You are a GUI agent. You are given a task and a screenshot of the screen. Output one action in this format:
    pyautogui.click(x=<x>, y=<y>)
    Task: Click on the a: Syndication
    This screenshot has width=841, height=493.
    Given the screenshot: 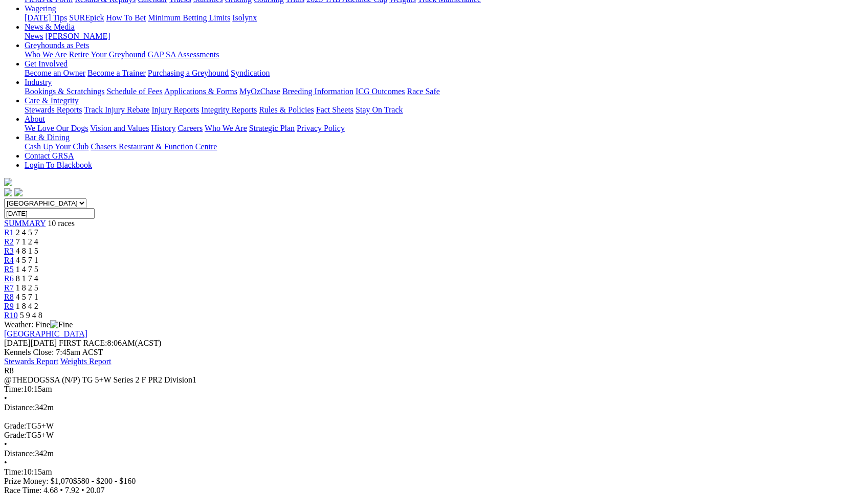 What is the action you would take?
    pyautogui.click(x=250, y=73)
    